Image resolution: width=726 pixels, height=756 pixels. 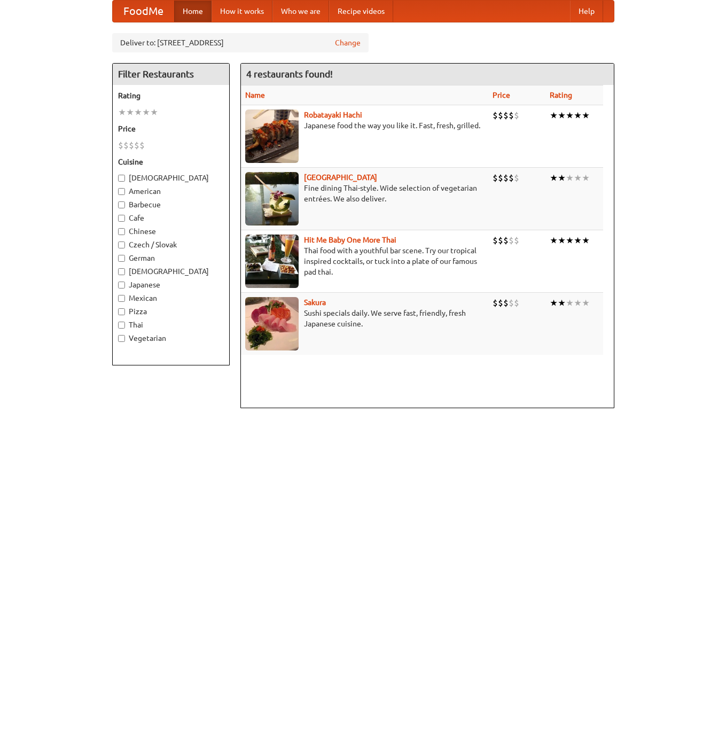 What do you see at coordinates (365, 126) in the screenshot?
I see `p: Japanese food the way you like it. Fast, fresh, grilled.` at bounding box center [365, 126].